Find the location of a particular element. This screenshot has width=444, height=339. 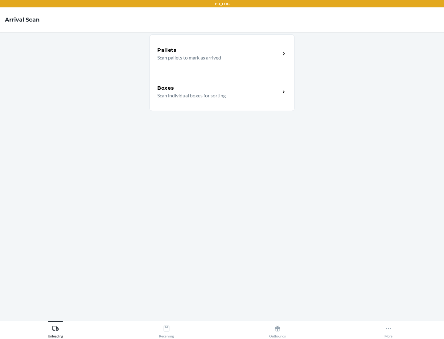

div: Outbounds is located at coordinates (277, 331).